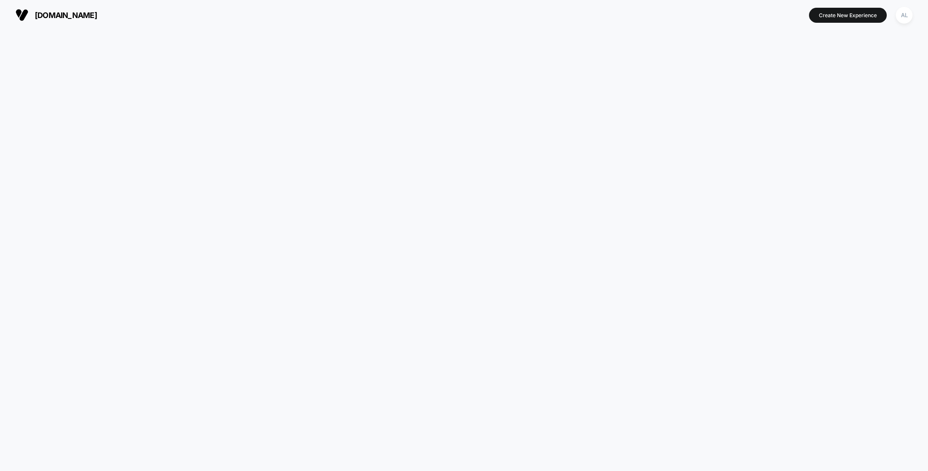 The image size is (928, 471). Describe the element at coordinates (904, 15) in the screenshot. I see `button: AL` at that location.